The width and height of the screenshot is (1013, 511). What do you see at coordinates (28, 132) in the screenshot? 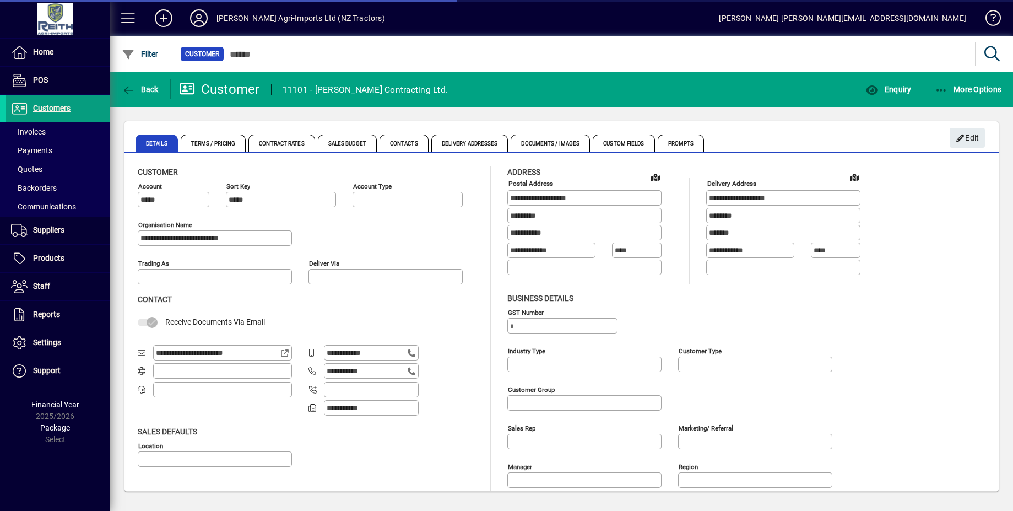
I see `span: Invoices` at bounding box center [28, 132].